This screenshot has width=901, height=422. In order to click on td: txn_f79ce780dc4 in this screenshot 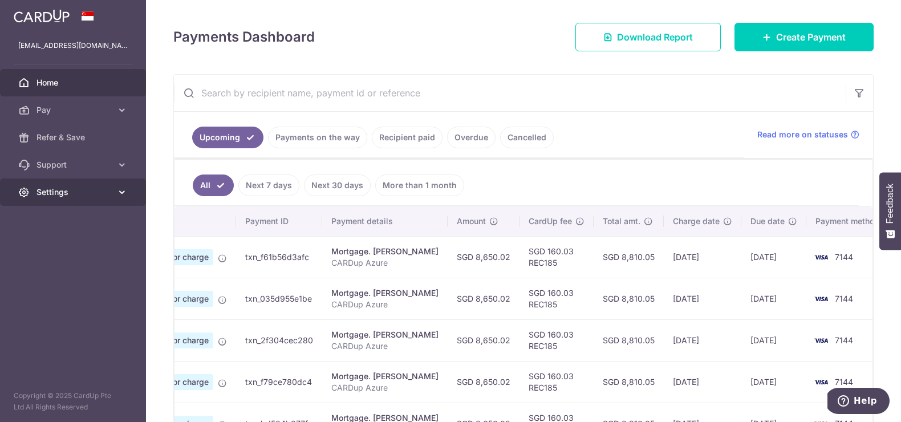, I will do `click(279, 382)`.